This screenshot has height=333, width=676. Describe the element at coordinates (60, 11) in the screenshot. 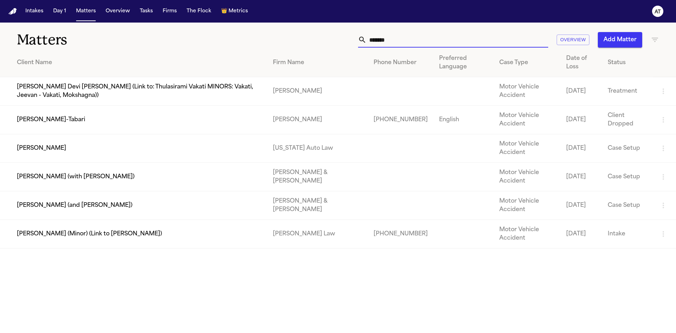

I see `a: Day 1` at that location.